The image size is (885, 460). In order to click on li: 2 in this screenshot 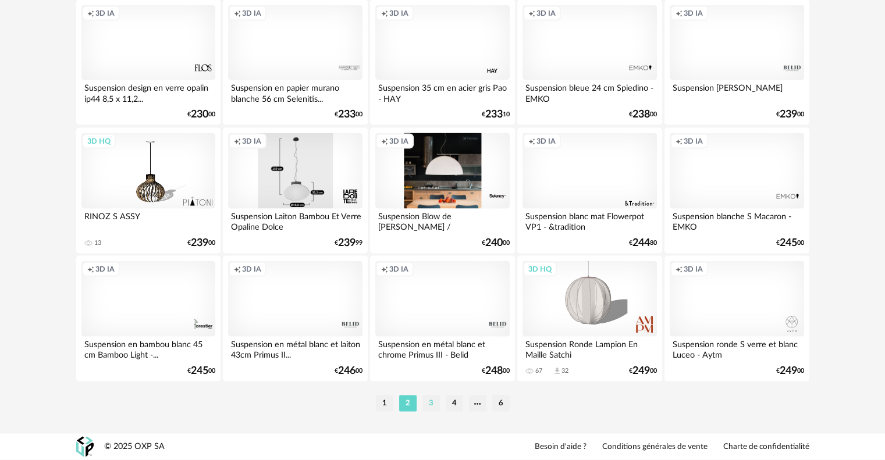, I will do `click(408, 404)`.